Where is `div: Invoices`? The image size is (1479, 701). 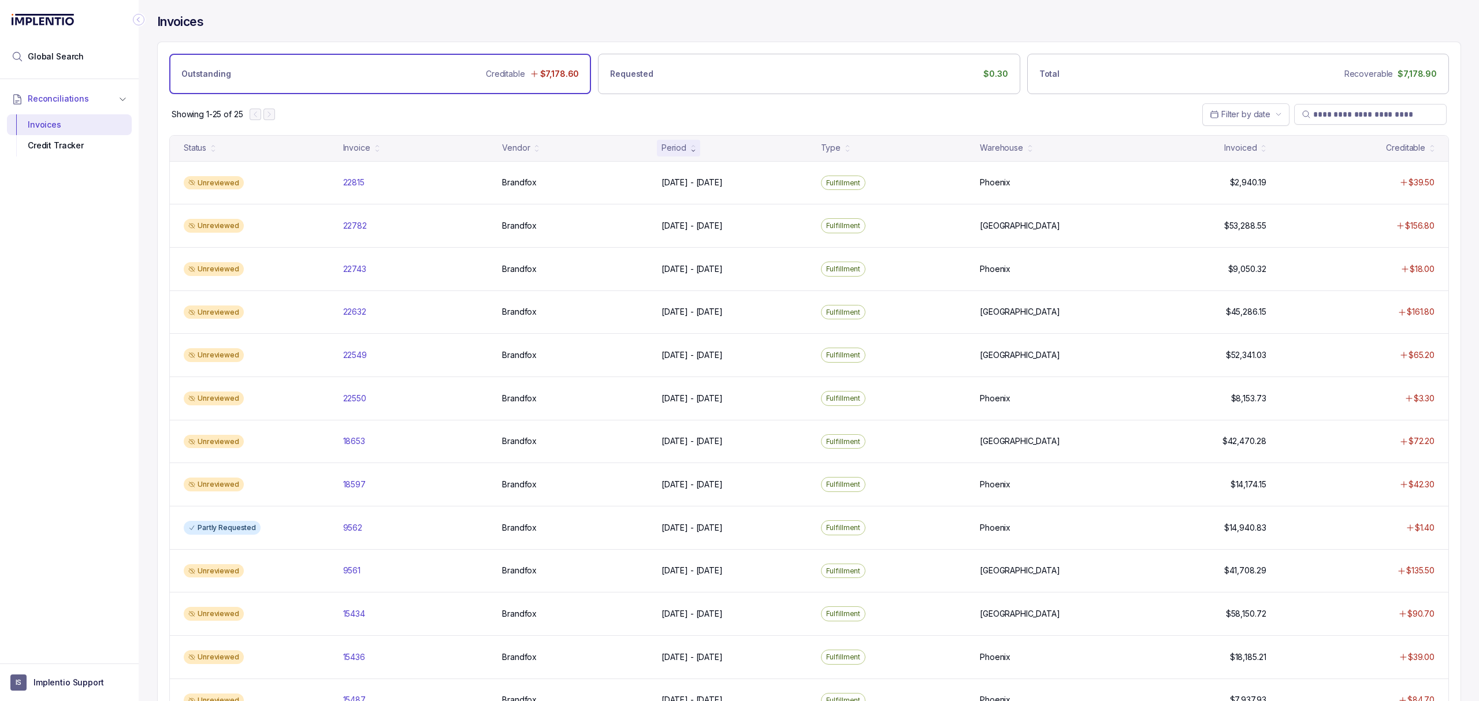
div: Invoices is located at coordinates (69, 125).